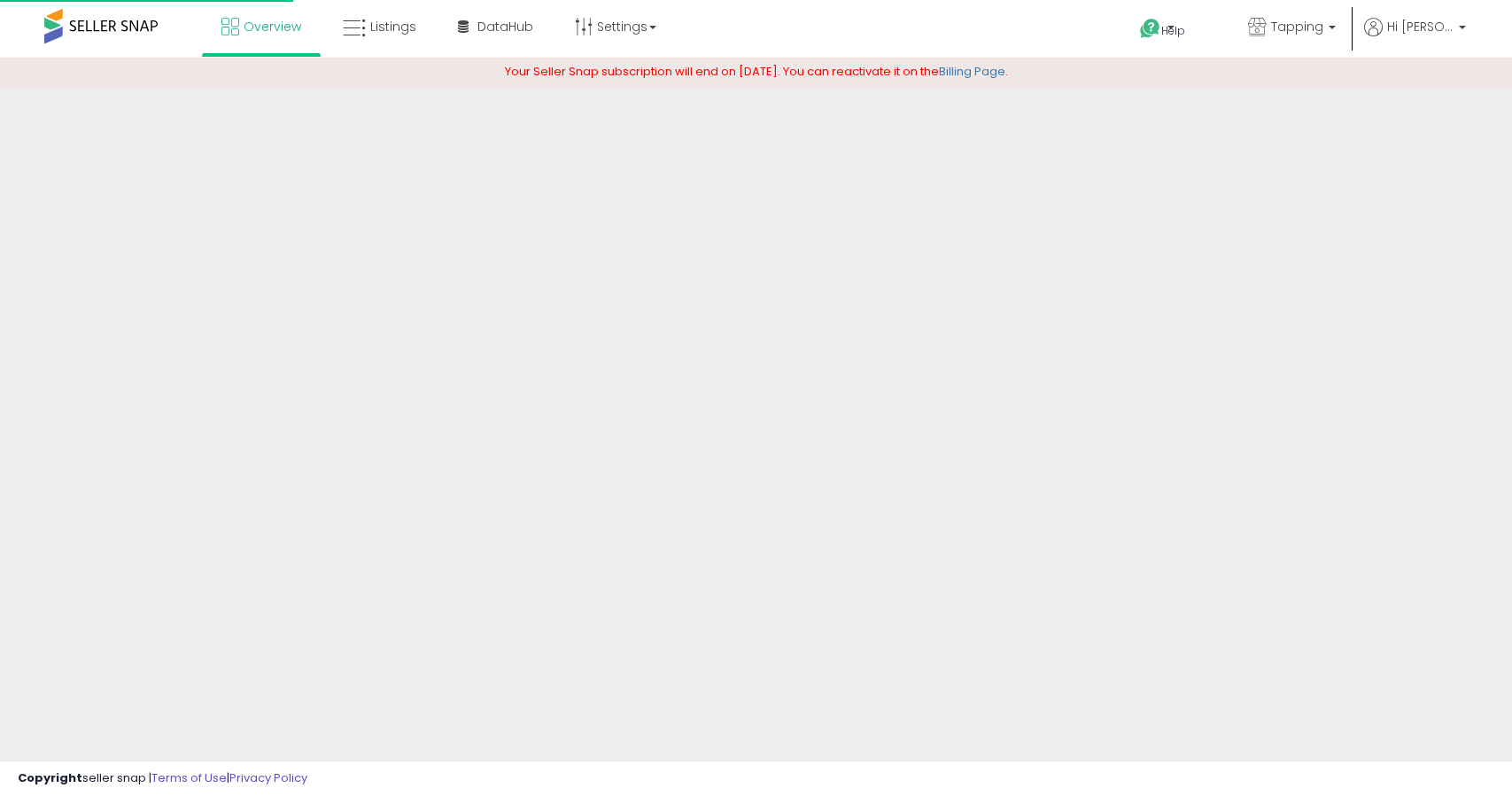  What do you see at coordinates (1173, 31) in the screenshot?
I see `a: Help` at bounding box center [1173, 31].